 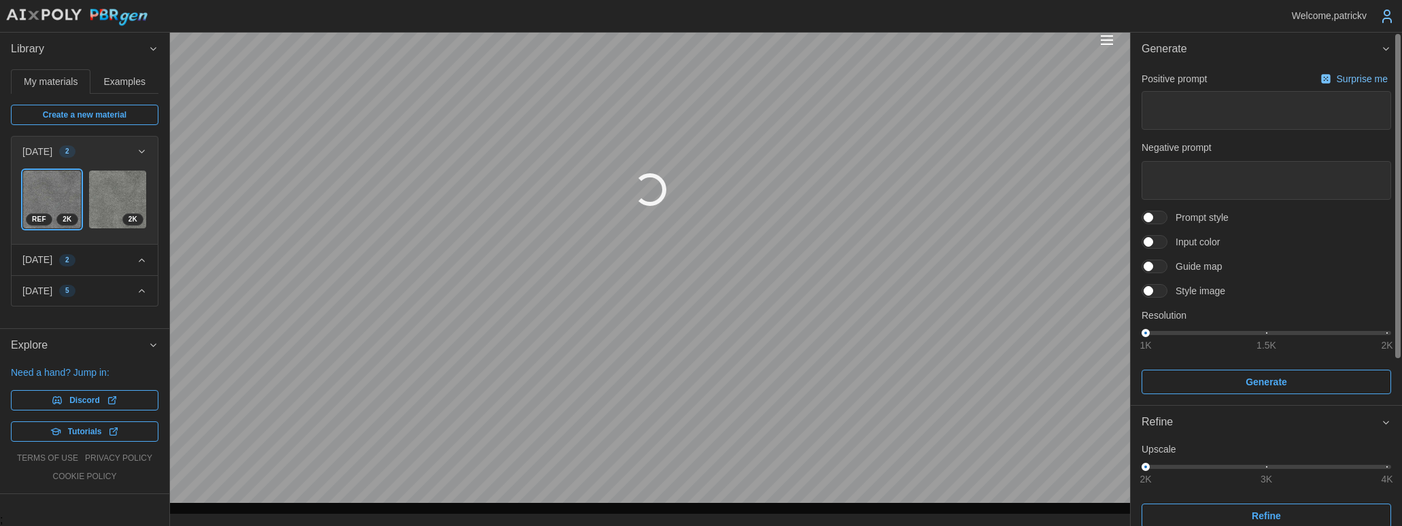 What do you see at coordinates (84, 401) in the screenshot?
I see `span: Discord` at bounding box center [84, 401].